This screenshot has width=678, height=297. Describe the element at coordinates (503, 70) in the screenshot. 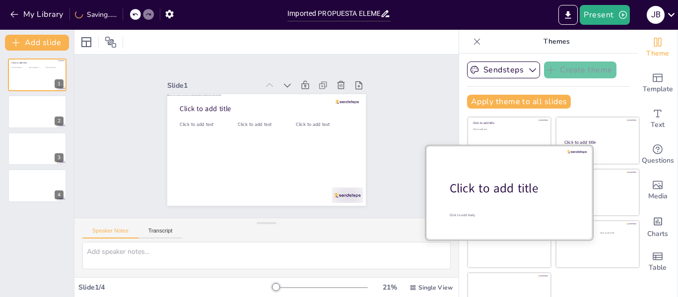

I see `button: Sendsteps` at that location.